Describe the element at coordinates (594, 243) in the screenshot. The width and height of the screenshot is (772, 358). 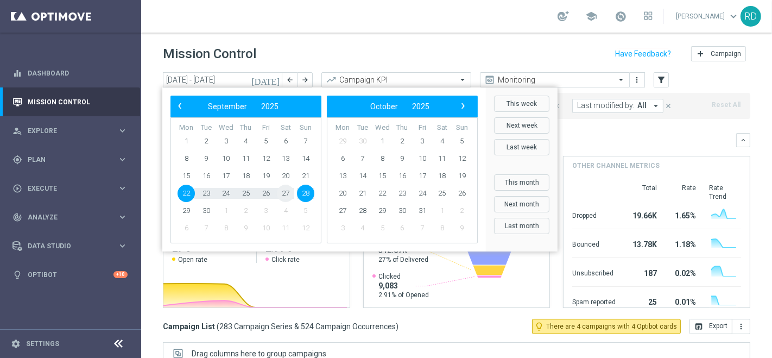
I see `div: Bounced` at that location.